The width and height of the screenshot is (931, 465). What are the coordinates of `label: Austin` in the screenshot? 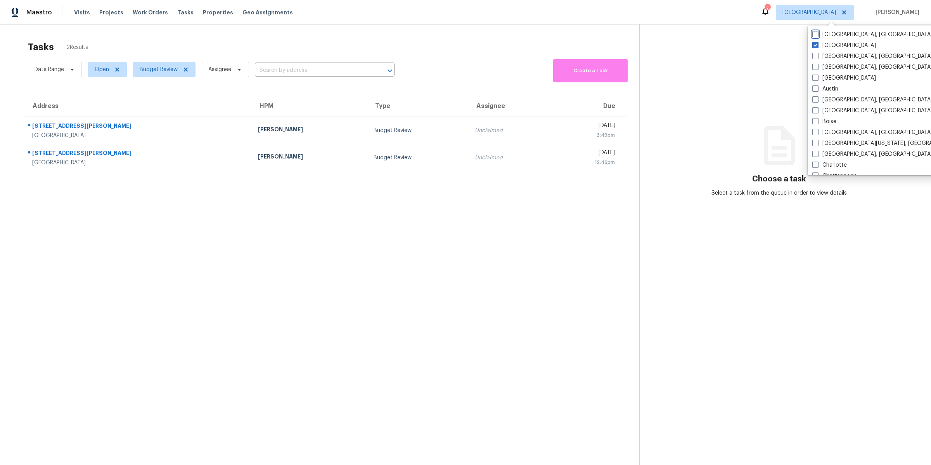 It's located at (825, 89).